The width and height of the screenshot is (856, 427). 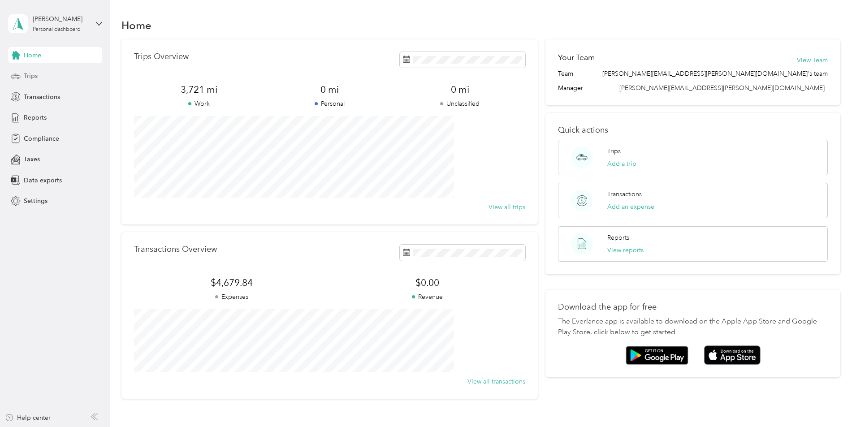 What do you see at coordinates (32, 55) in the screenshot?
I see `span: Home` at bounding box center [32, 55].